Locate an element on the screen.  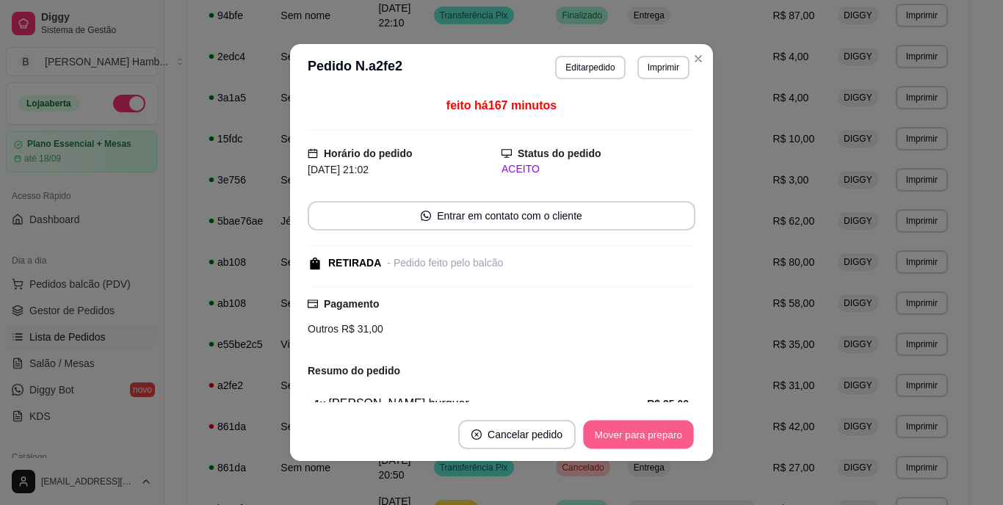
h3: Pedido N. a2fe2 is located at coordinates (355, 68).